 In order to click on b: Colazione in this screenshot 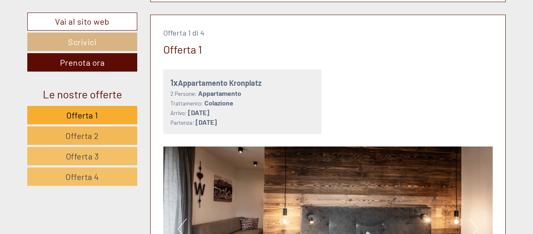, I will do `click(218, 103)`.